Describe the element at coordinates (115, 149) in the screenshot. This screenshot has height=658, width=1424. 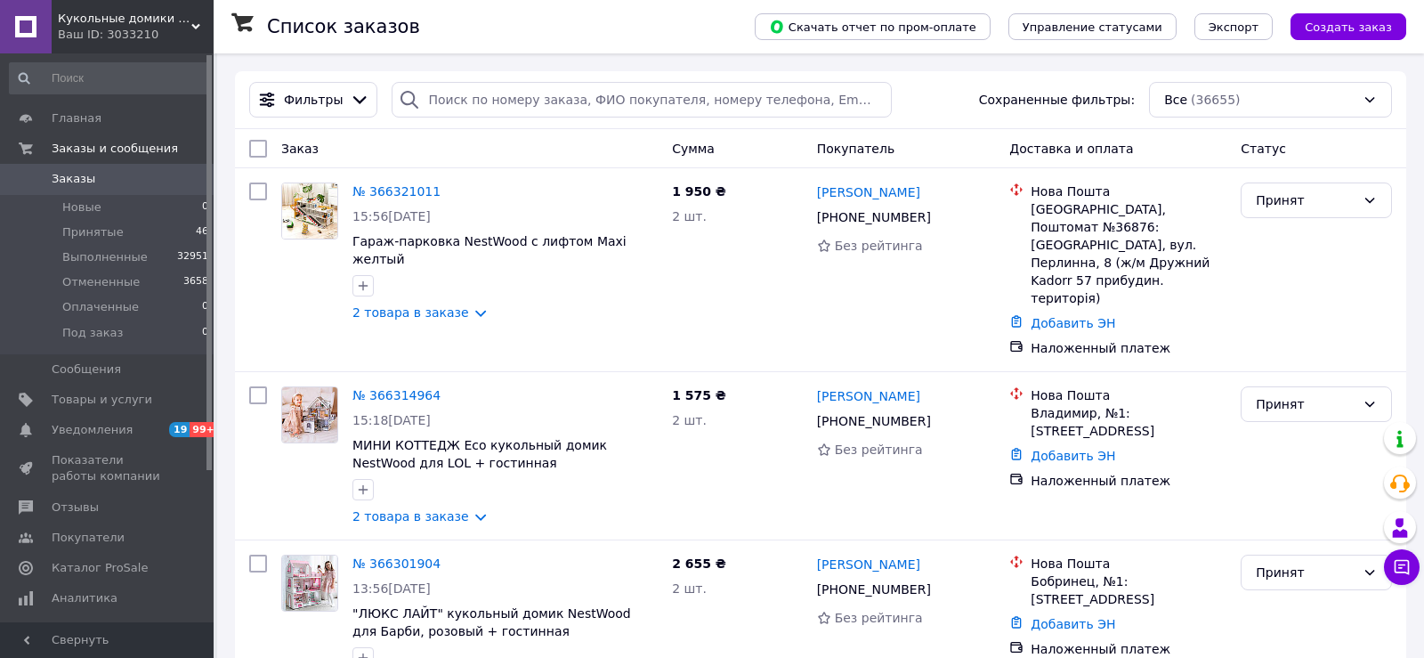
I see `span: Заказы и сообщения` at that location.